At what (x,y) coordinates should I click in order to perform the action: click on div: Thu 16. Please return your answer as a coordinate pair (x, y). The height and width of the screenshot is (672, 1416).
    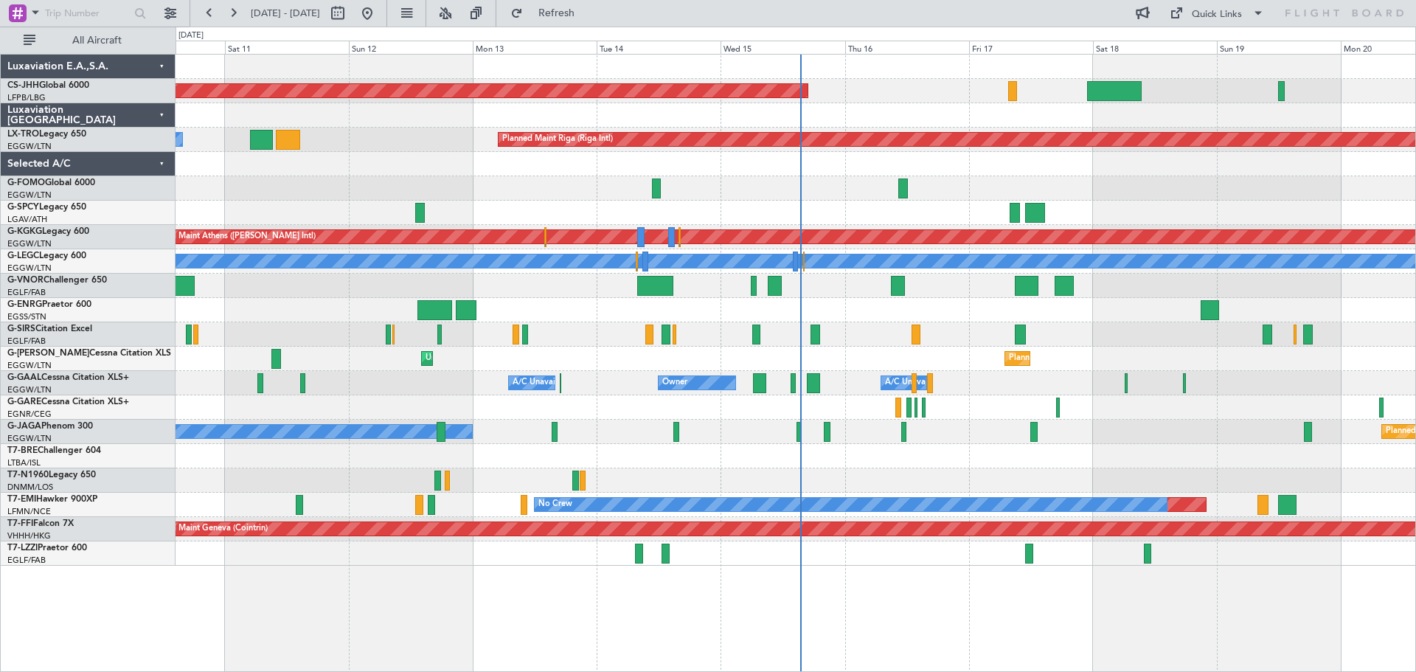
    Looking at the image, I should click on (907, 47).